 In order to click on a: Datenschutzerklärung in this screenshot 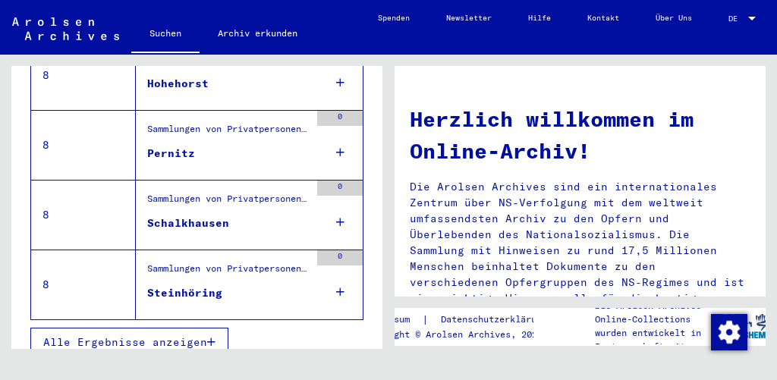, I will do `click(497, 319)`.